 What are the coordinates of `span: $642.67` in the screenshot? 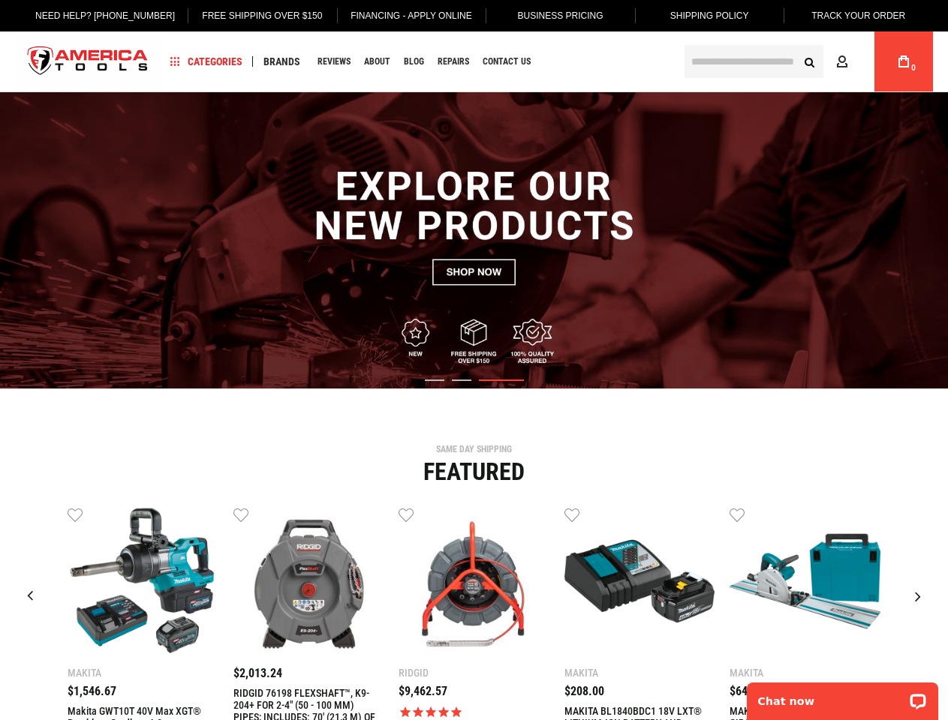 It's located at (749, 691).